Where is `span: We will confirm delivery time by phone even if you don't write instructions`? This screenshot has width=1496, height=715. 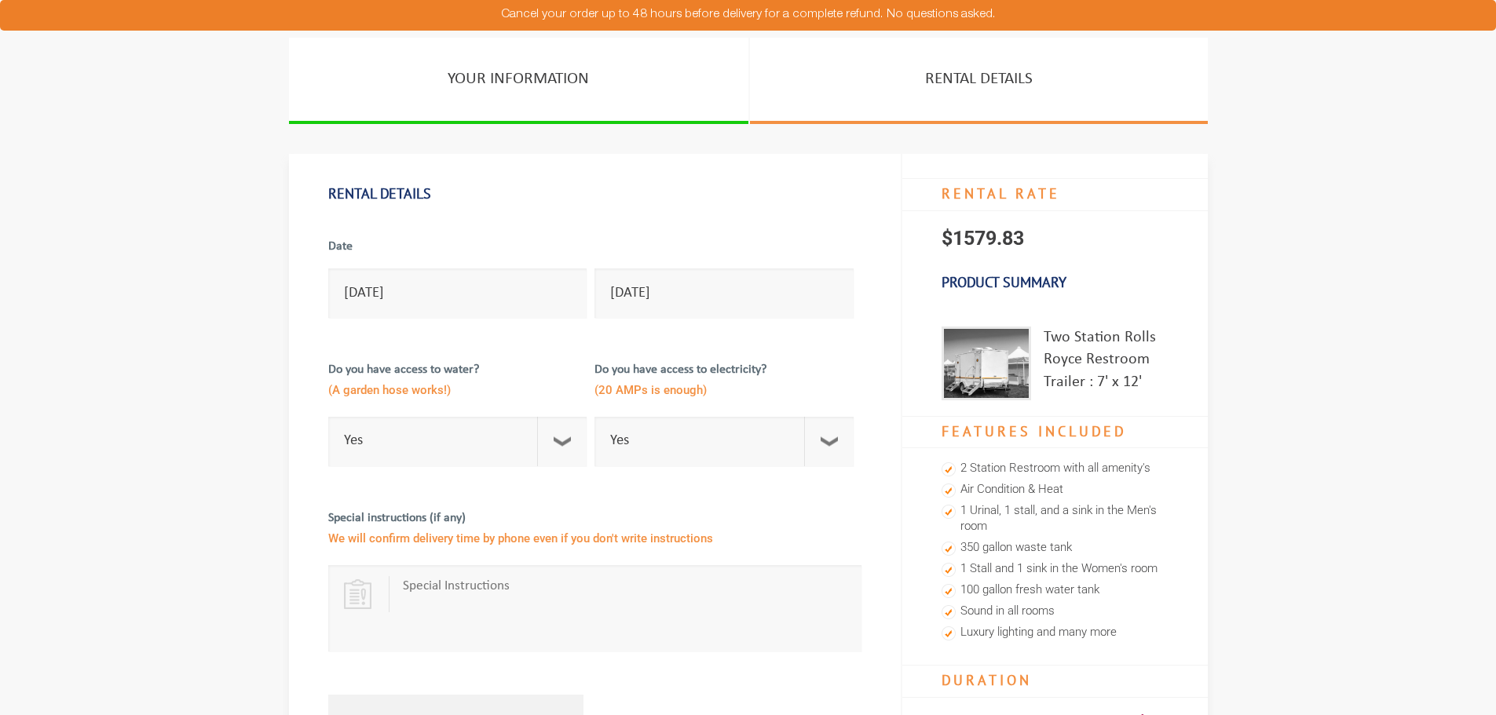 span: We will confirm delivery time by phone even if you don't write instructions is located at coordinates (594, 540).